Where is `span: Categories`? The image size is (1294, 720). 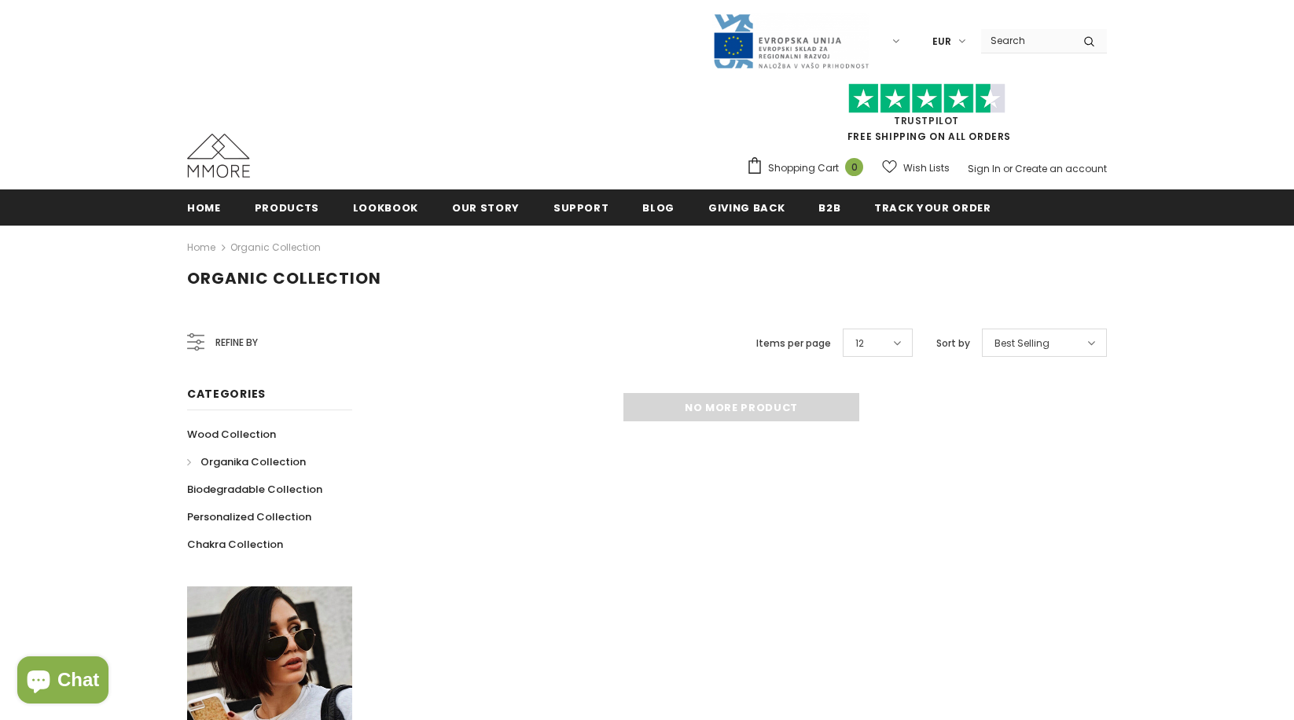 span: Categories is located at coordinates (226, 394).